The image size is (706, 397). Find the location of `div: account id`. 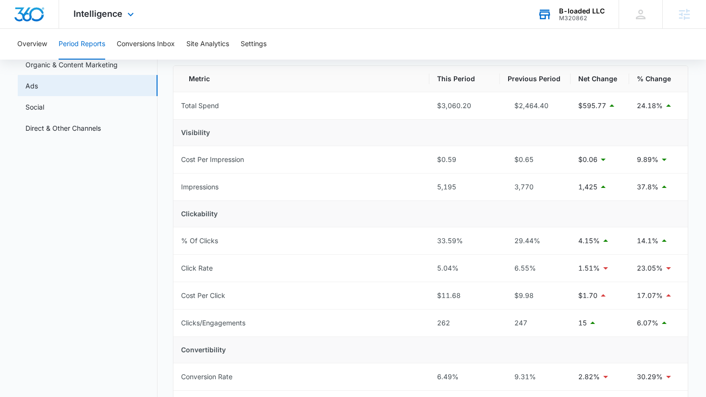

div: account id is located at coordinates (582, 18).